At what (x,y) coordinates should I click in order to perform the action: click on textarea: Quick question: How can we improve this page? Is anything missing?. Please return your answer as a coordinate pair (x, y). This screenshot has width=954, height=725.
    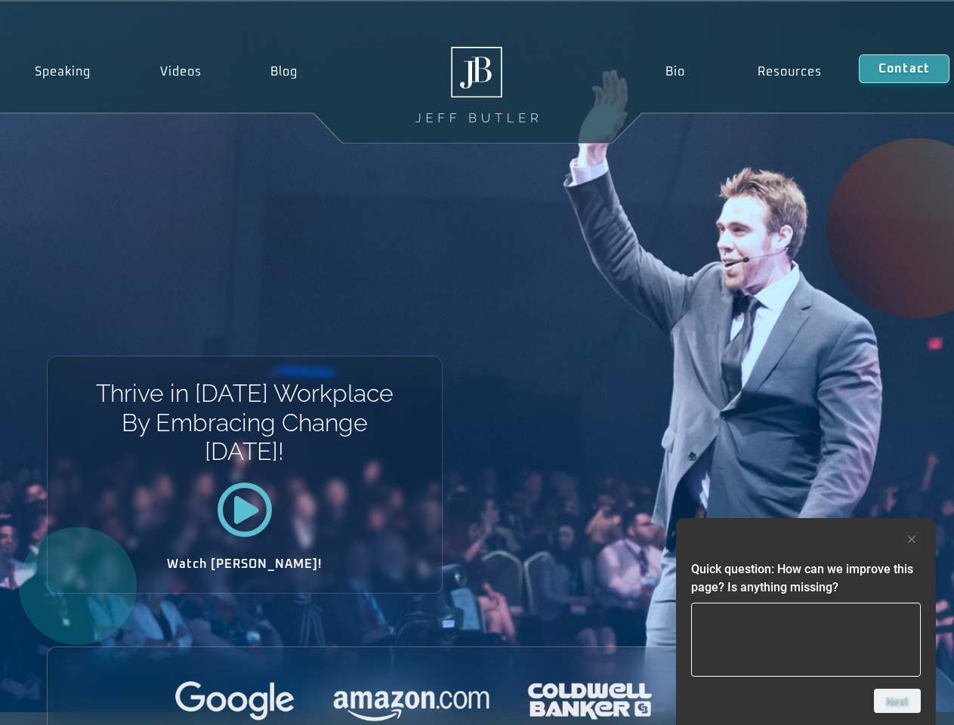
    Looking at the image, I should click on (806, 640).